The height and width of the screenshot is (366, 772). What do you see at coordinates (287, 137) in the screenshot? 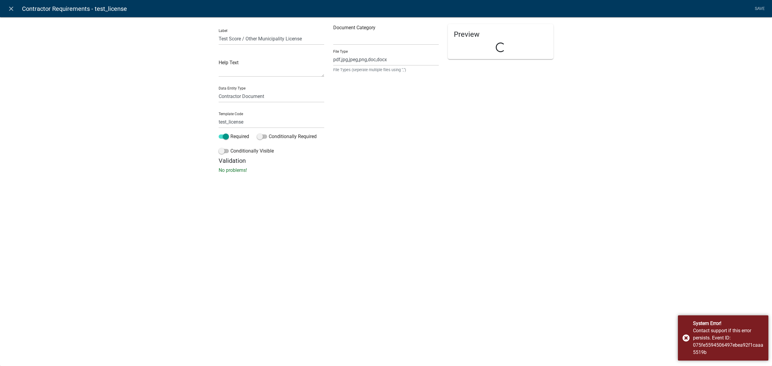
I see `label: Conditionally Required` at bounding box center [287, 137].